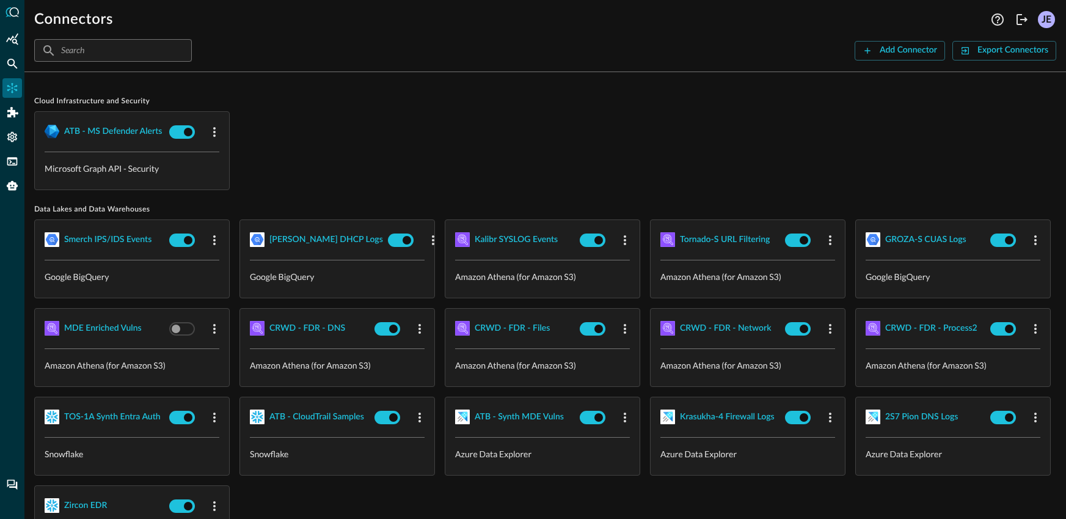  I want to click on button: CRWD - FDR - Network, so click(726, 328).